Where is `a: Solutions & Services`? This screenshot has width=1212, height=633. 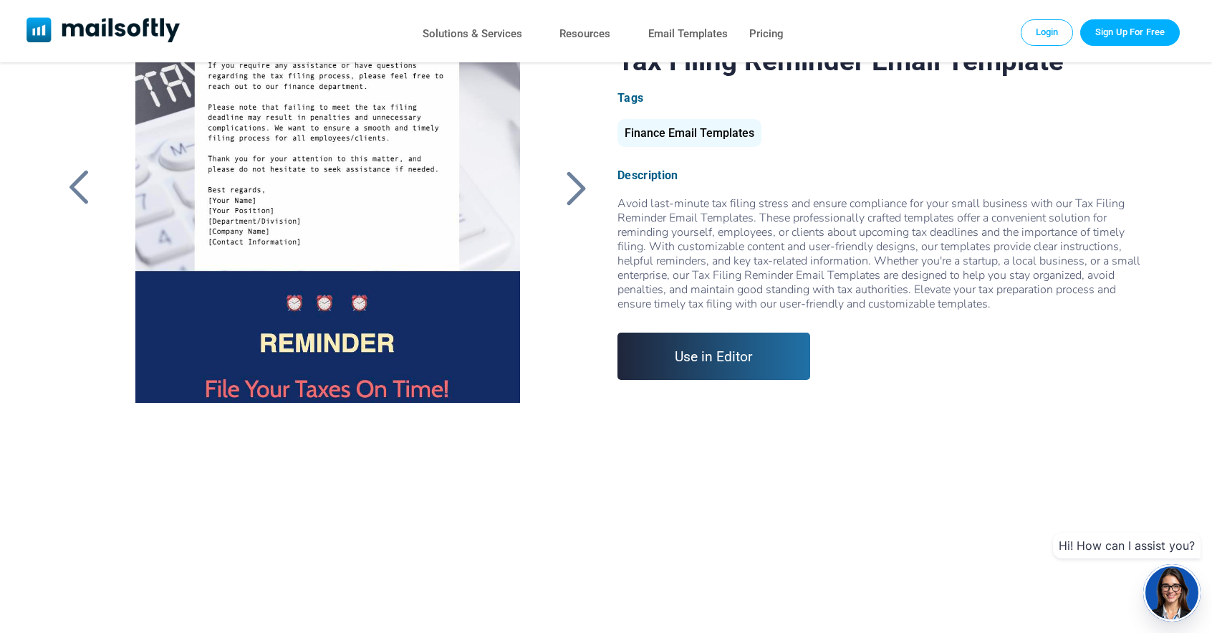
a: Solutions & Services is located at coordinates (472, 34).